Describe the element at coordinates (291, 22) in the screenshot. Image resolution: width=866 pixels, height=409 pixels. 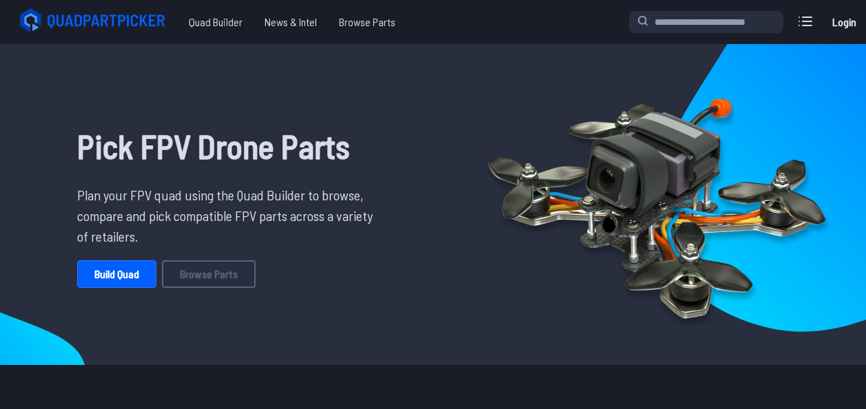
I see `span: News & Intel` at that location.